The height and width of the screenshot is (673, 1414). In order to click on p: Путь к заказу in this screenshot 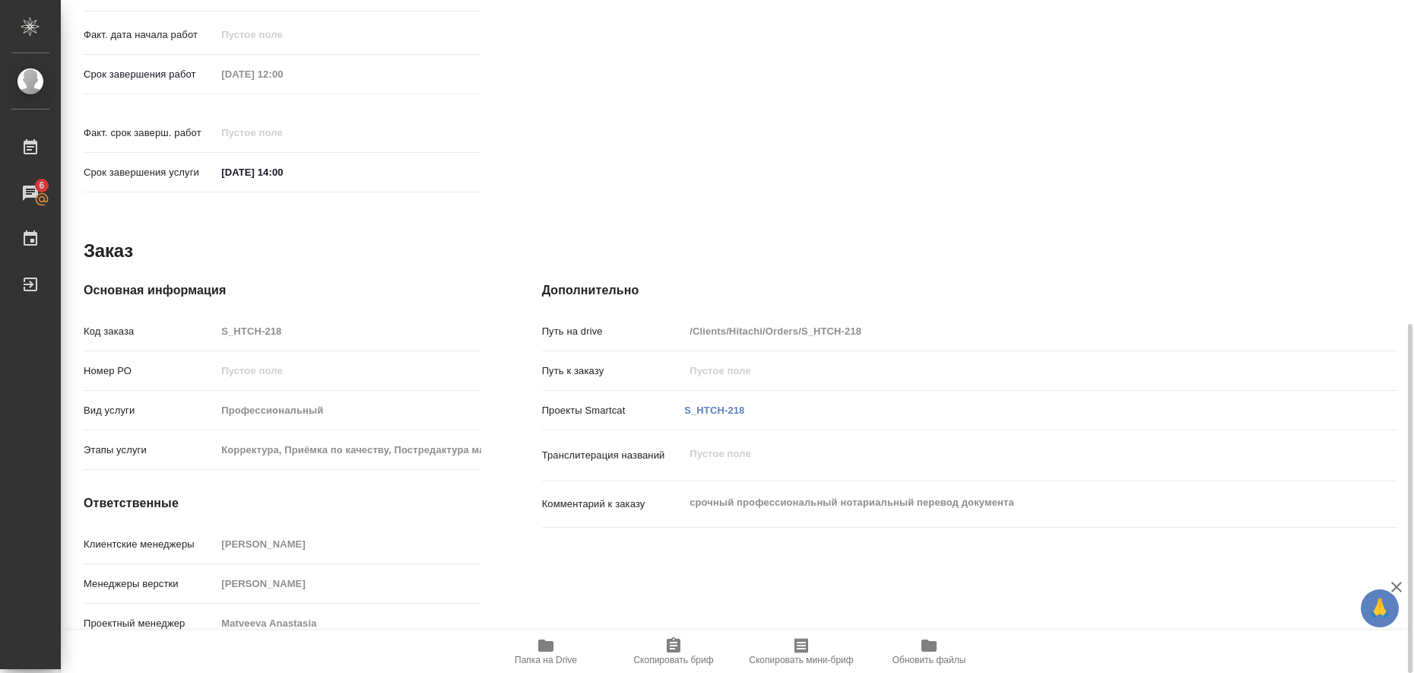, I will do `click(614, 371)`.